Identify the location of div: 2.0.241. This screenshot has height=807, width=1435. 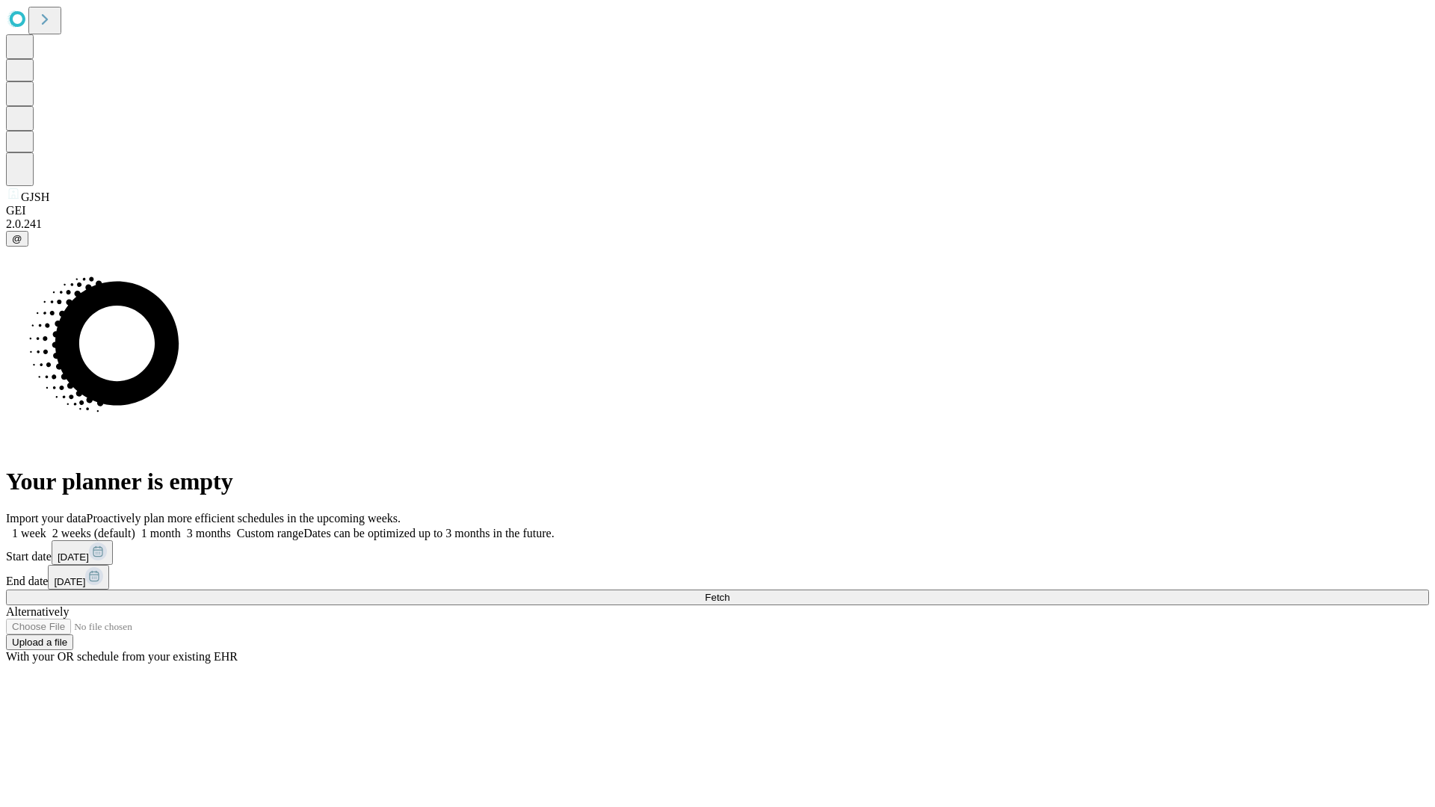
(717, 224).